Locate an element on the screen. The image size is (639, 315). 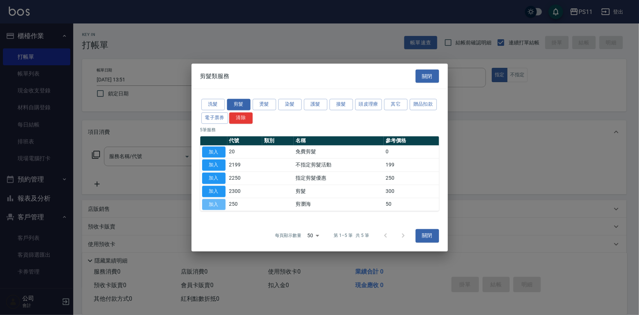
button: 洗髮 is located at coordinates (213, 104).